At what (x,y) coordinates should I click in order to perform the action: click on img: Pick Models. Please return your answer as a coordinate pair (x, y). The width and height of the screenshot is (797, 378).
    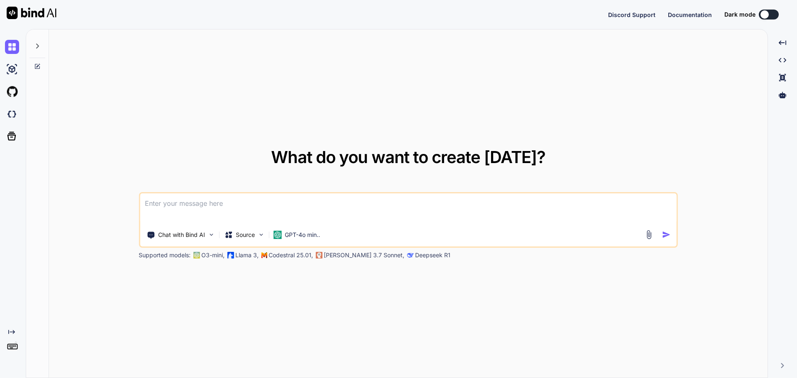
    Looking at the image, I should click on (261, 235).